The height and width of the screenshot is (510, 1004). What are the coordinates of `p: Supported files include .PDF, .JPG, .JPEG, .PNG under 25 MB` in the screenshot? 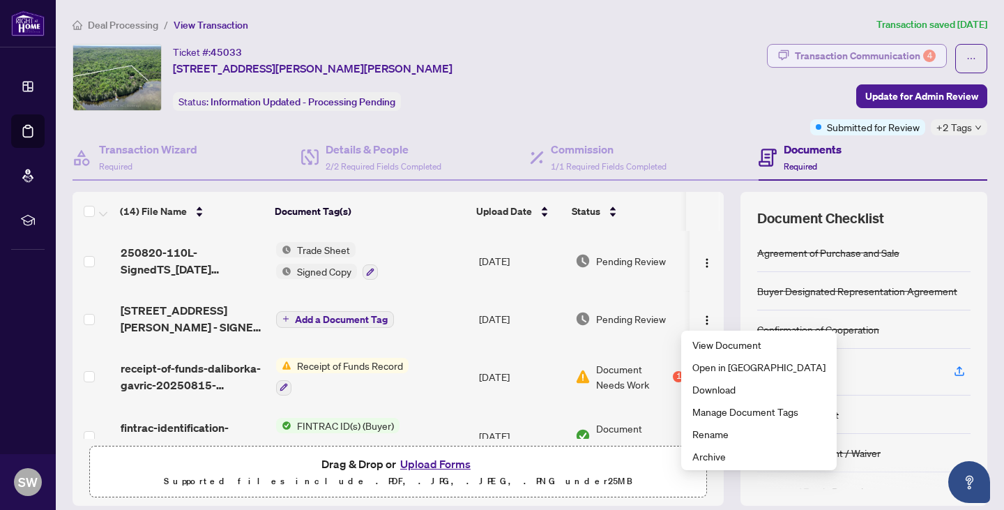 It's located at (398, 481).